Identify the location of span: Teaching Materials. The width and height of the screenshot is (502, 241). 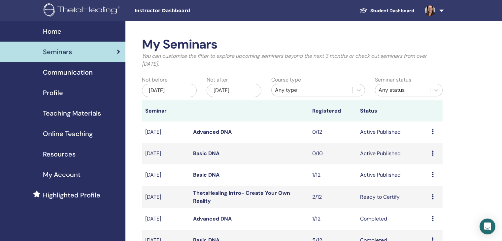
(72, 113).